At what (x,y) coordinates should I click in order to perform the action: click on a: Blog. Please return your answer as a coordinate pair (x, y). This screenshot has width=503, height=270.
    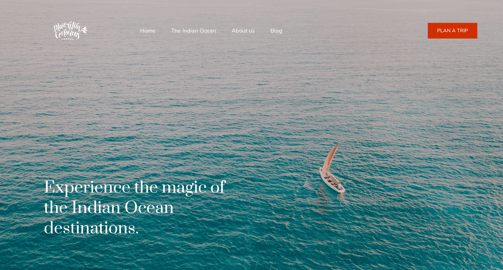
    Looking at the image, I should click on (276, 31).